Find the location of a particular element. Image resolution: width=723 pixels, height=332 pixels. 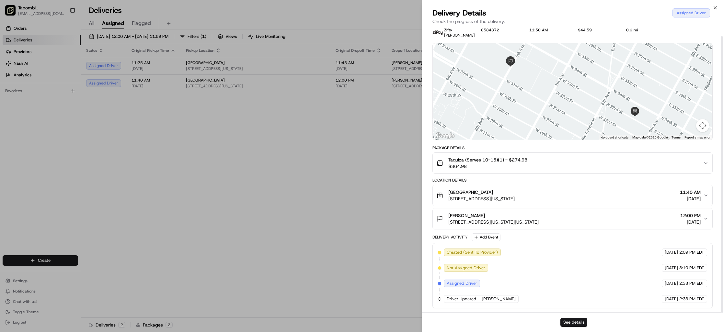

span: Status is located at coordinates (92, 51).